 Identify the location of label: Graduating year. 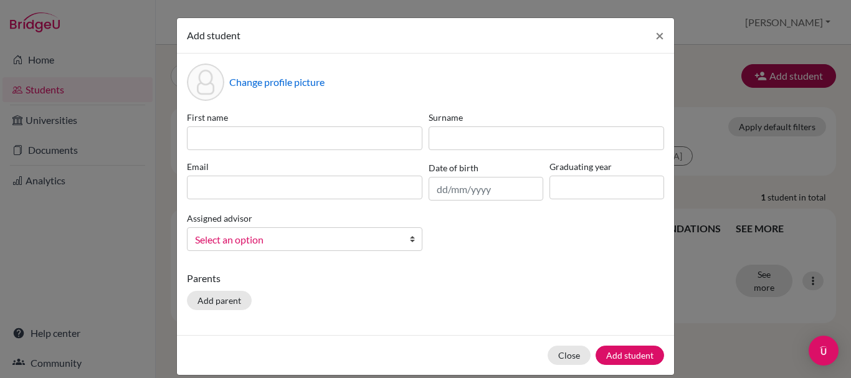
(607, 166).